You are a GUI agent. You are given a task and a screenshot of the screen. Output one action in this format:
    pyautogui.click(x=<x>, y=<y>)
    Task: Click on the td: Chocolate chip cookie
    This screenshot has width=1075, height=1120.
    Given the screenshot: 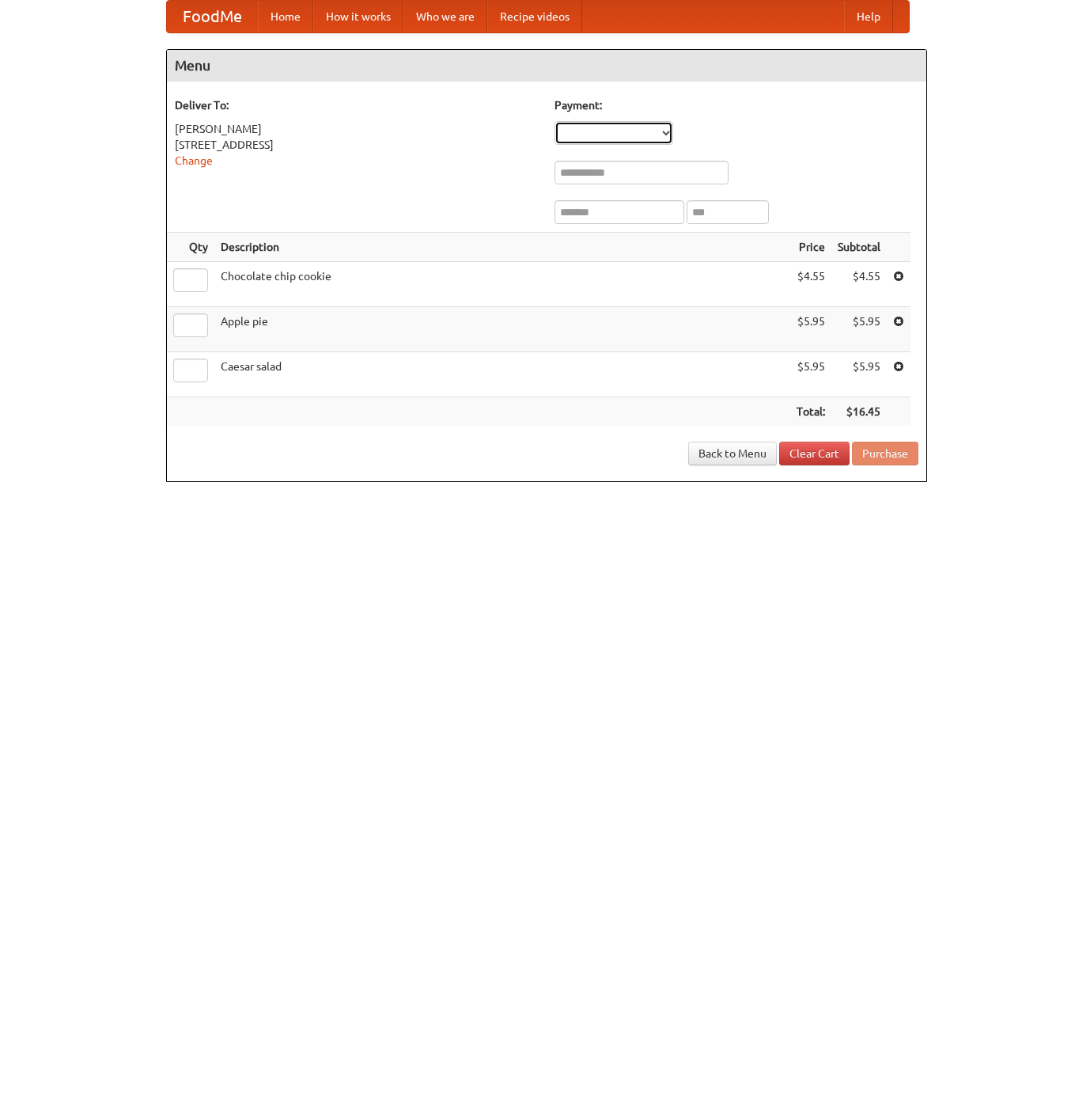 What is the action you would take?
    pyautogui.click(x=503, y=284)
    